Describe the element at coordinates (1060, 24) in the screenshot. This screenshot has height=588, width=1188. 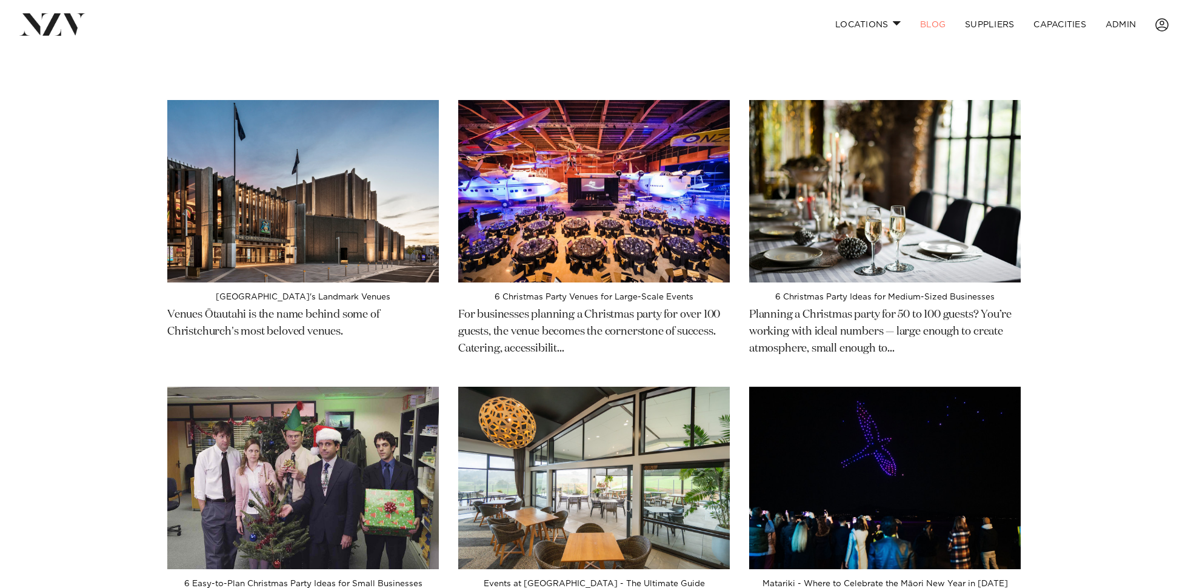
I see `a: Capacities` at that location.